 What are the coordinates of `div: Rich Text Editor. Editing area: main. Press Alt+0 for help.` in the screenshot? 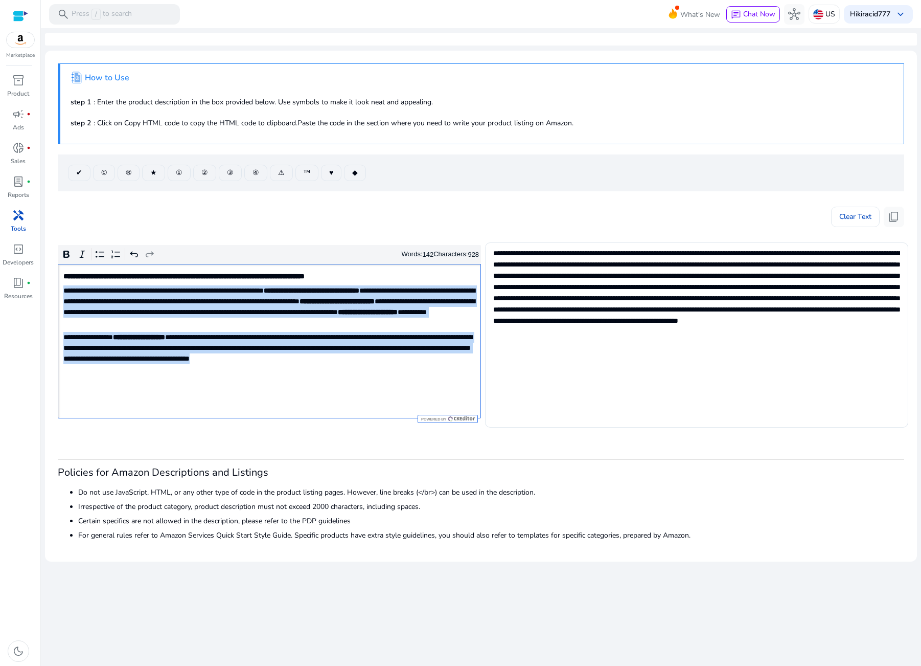 It's located at (269, 341).